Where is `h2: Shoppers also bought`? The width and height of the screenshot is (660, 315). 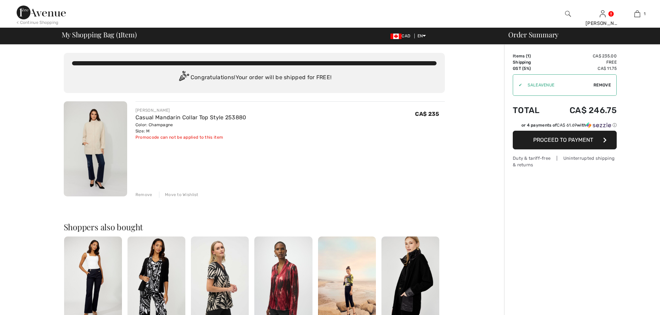
h2: Shoppers also bought is located at coordinates (254, 227).